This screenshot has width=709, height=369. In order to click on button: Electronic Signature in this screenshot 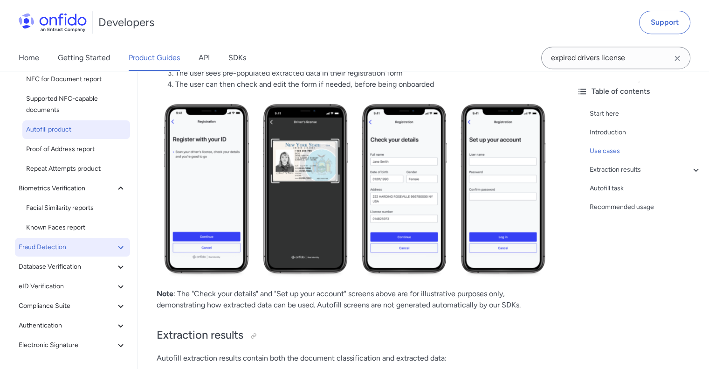, I will do `click(72, 345)`.